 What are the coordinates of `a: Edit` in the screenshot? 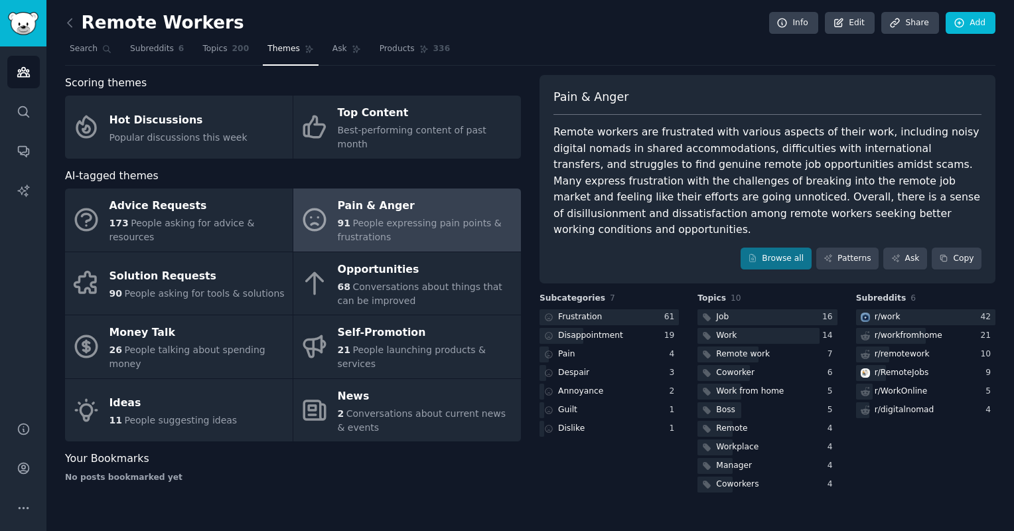 It's located at (850, 23).